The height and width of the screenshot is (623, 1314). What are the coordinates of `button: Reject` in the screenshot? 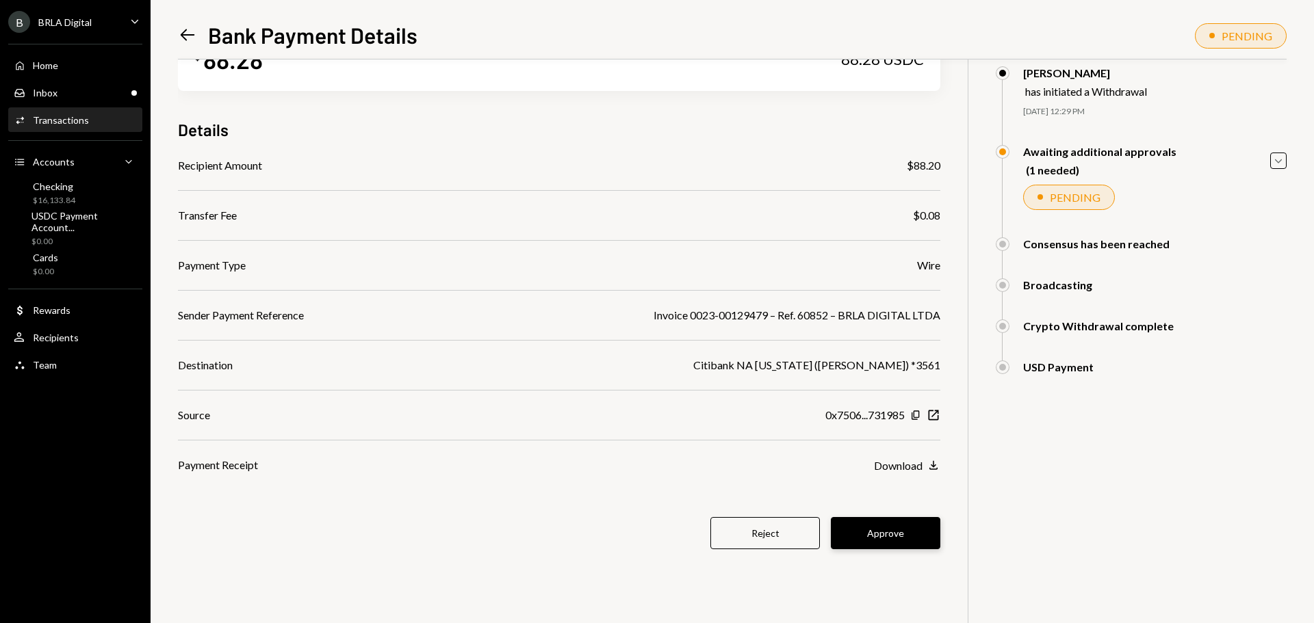 It's located at (765, 533).